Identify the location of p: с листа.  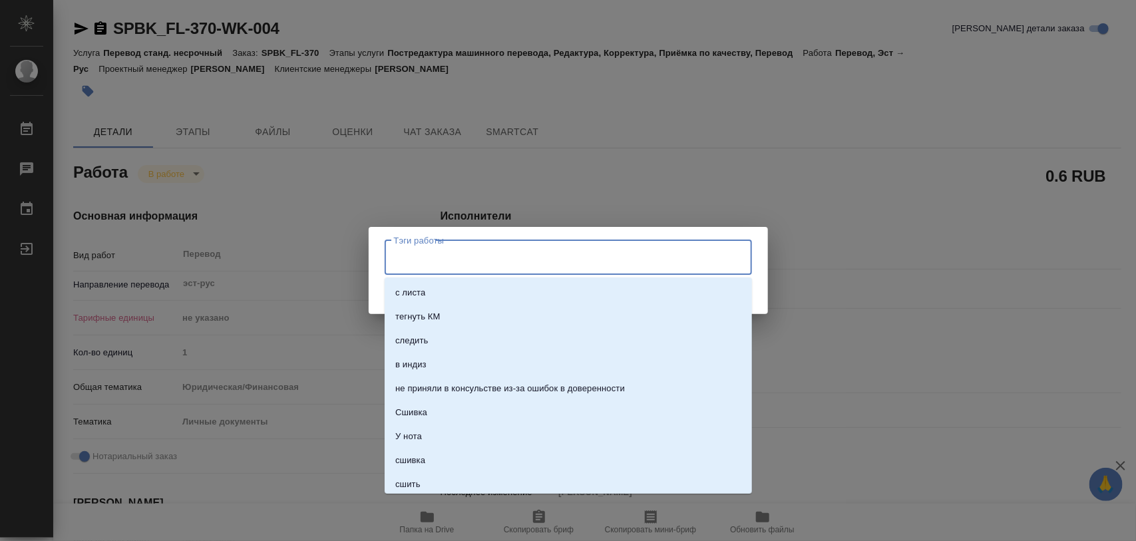
(410, 293).